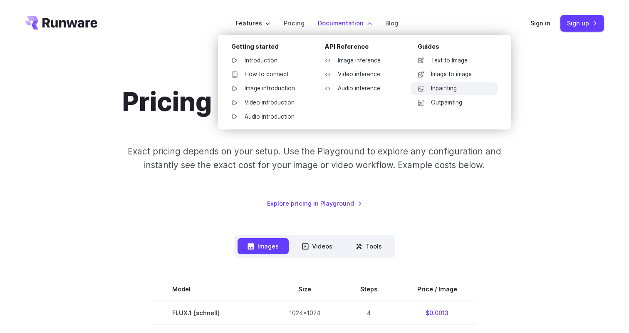 The width and height of the screenshot is (629, 333). What do you see at coordinates (391, 23) in the screenshot?
I see `a: Blog` at bounding box center [391, 23].